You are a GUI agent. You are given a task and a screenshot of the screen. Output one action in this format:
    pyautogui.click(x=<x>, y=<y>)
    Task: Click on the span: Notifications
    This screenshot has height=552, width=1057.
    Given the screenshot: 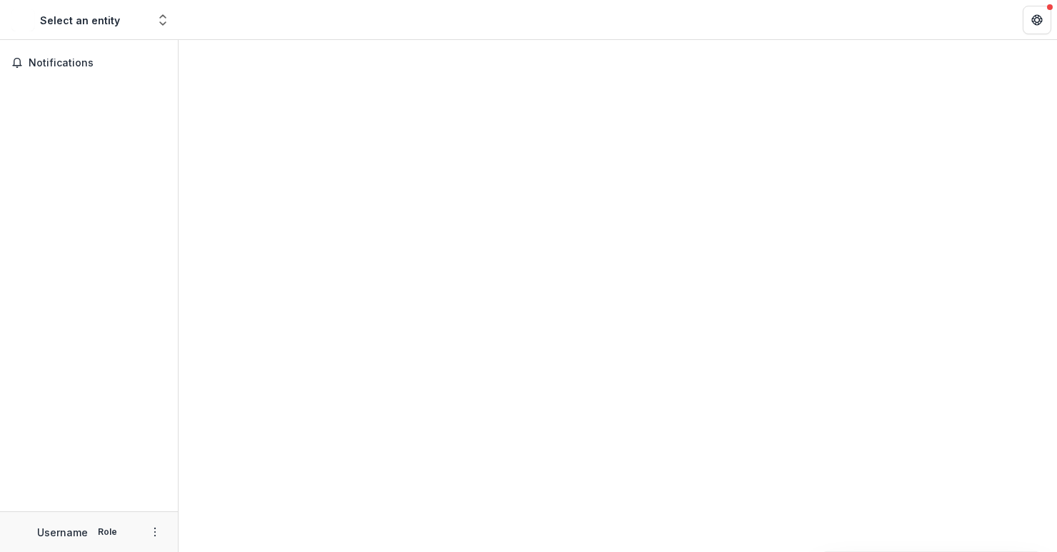 What is the action you would take?
    pyautogui.click(x=97, y=63)
    